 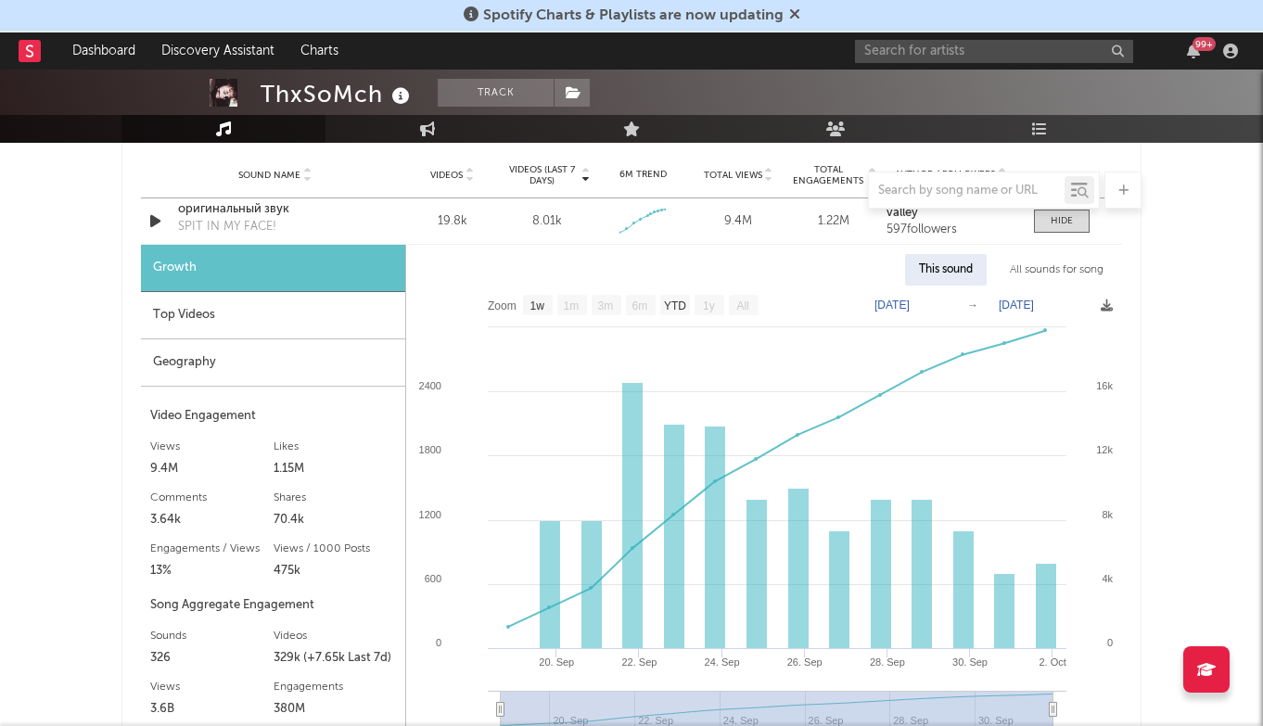 I want to click on div: Geography, so click(x=273, y=363).